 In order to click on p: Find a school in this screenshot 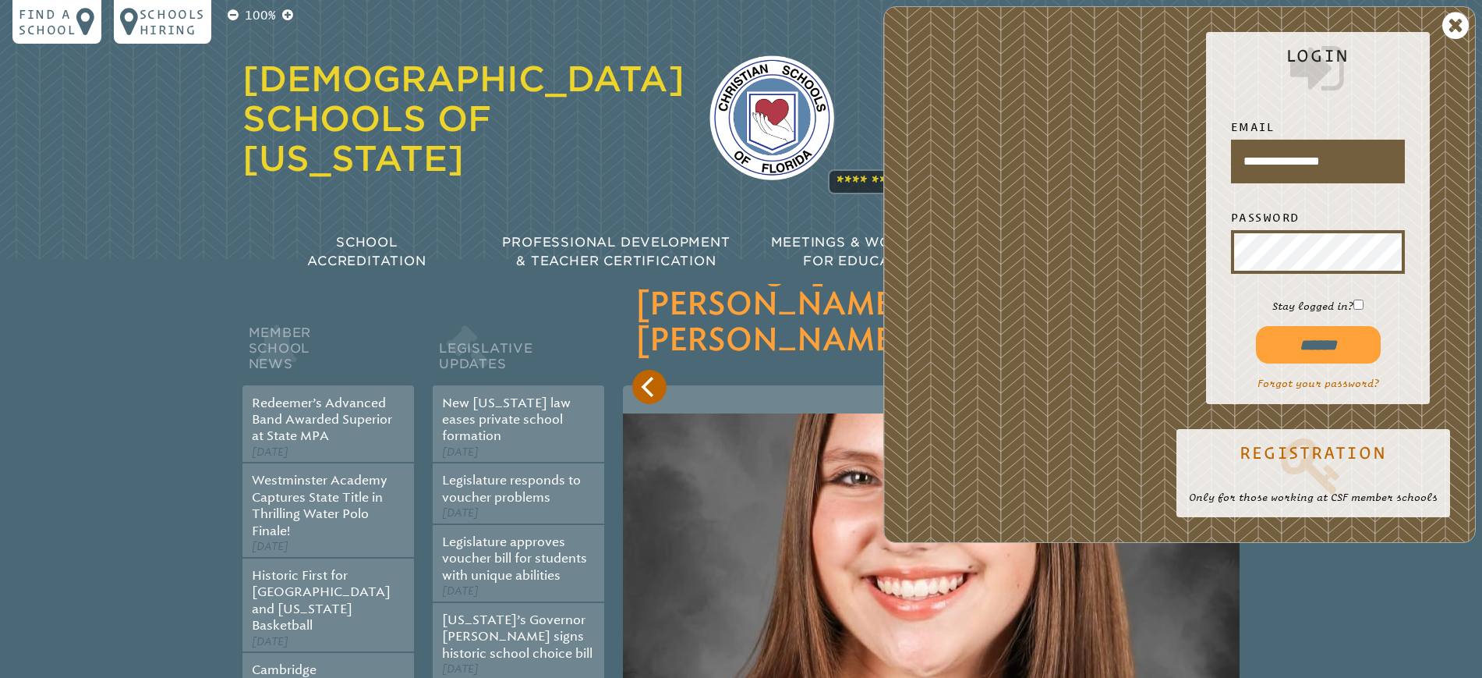, I will do `click(48, 22)`.